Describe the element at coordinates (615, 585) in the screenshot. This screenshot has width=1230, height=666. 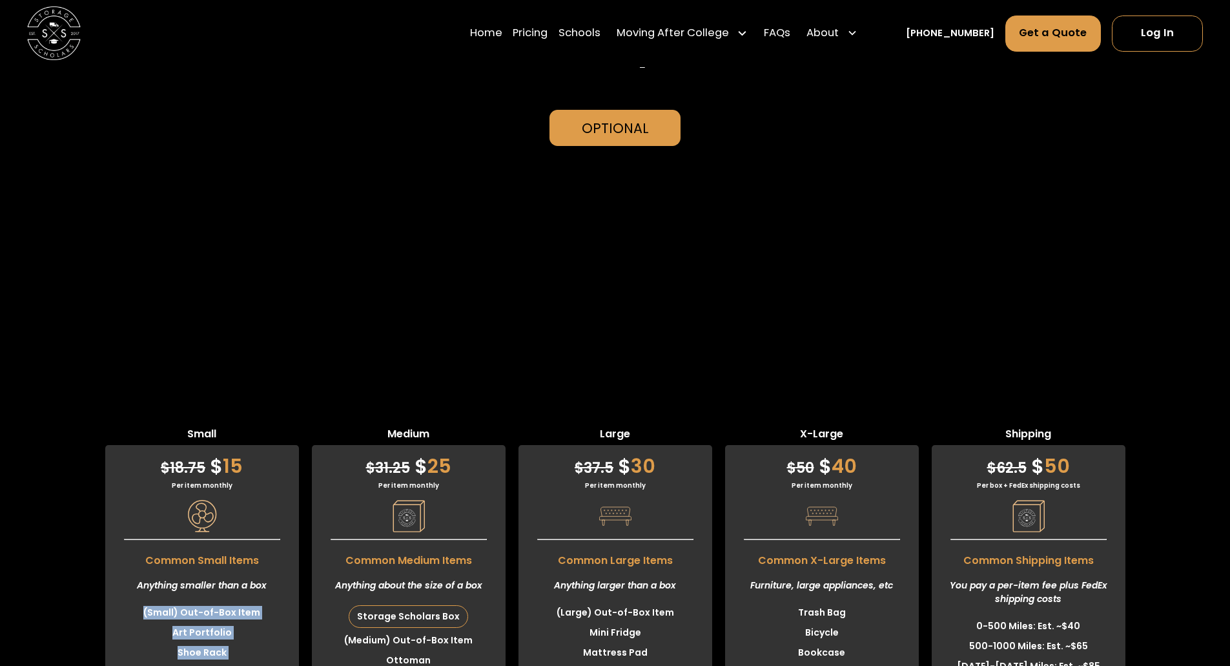
I see `div: Anything larger than a box` at that location.